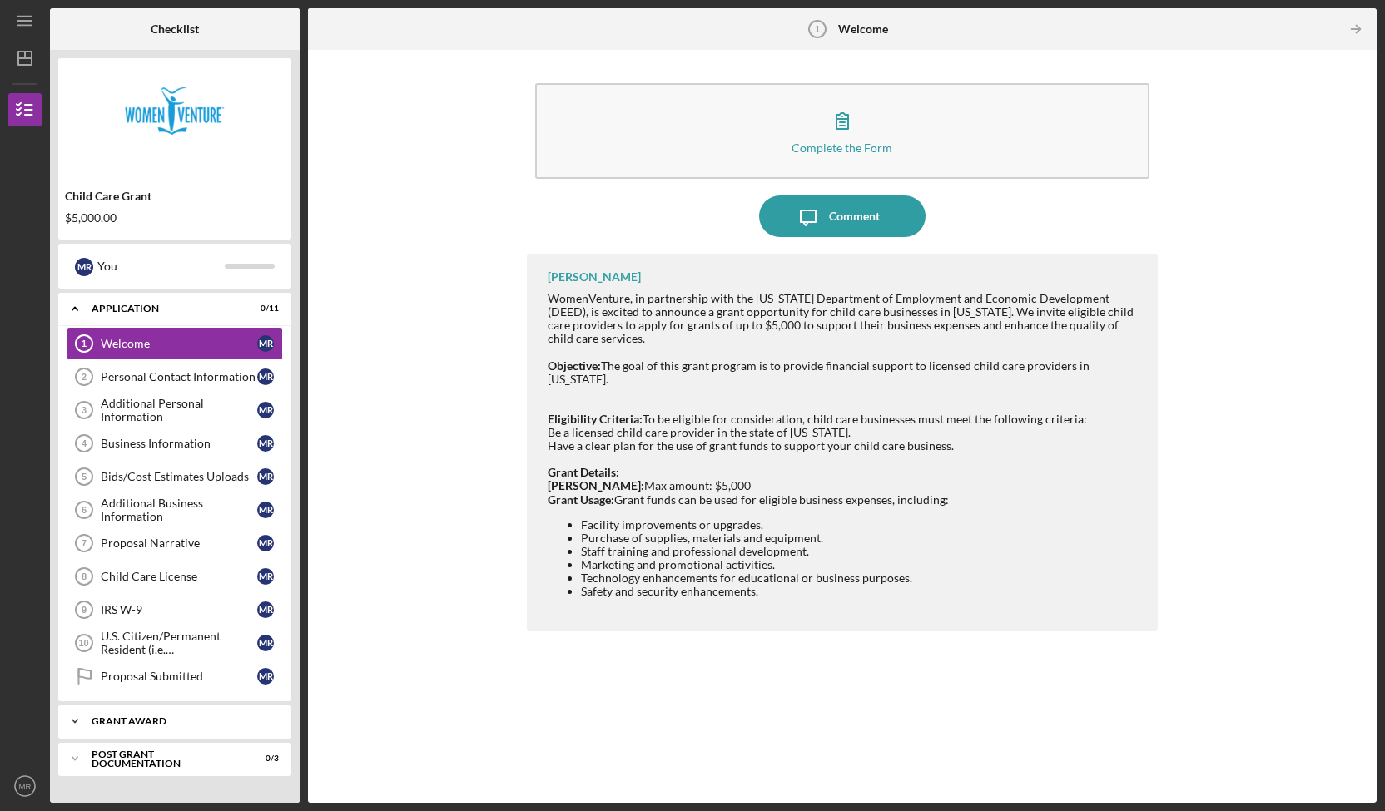 The width and height of the screenshot is (1385, 811). I want to click on strong: Grant Details:, so click(583, 472).